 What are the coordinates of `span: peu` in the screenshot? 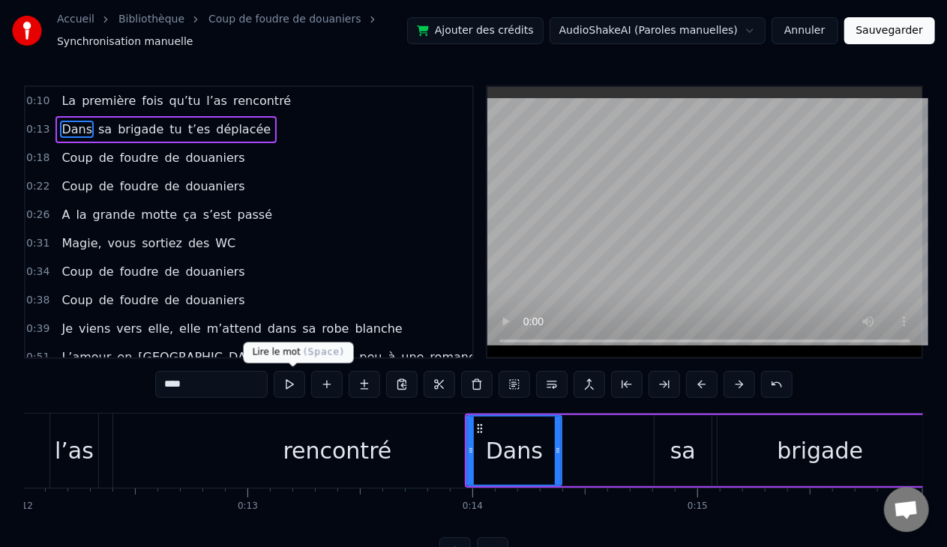 It's located at (370, 357).